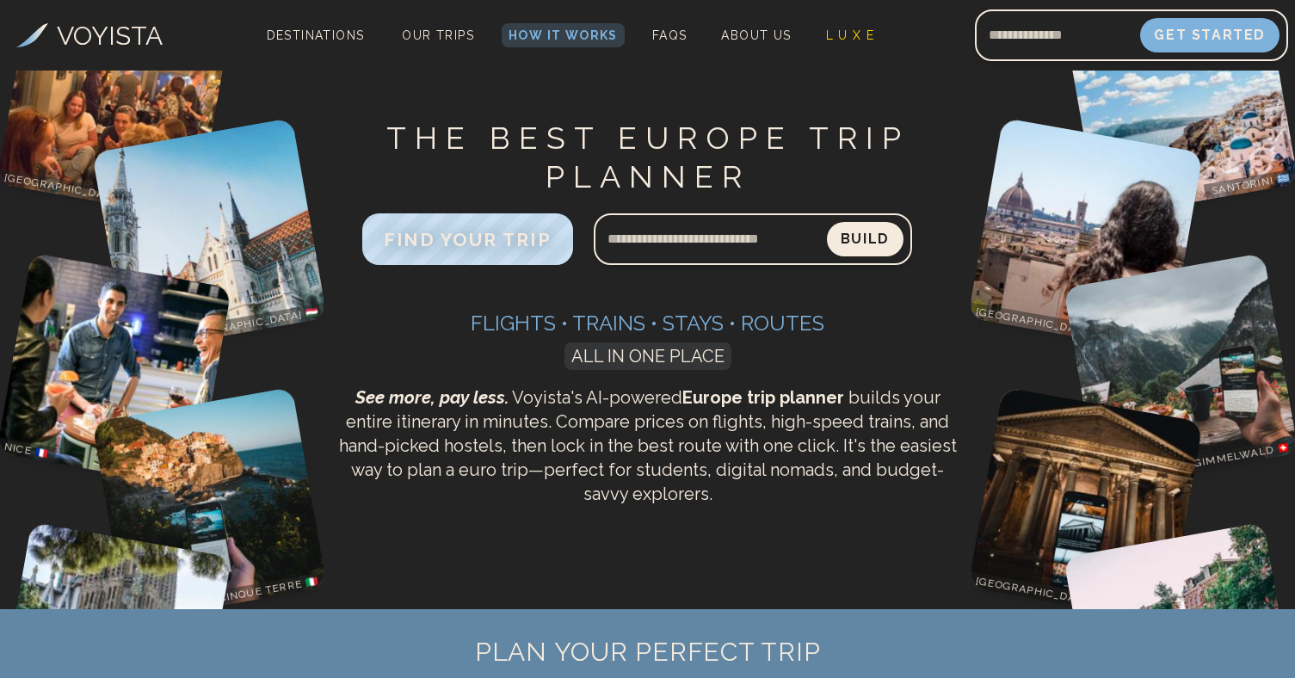 The width and height of the screenshot is (1295, 678). What do you see at coordinates (647, 323) in the screenshot?
I see `h3: Flights • Trains • Stays • Routes` at bounding box center [647, 323].